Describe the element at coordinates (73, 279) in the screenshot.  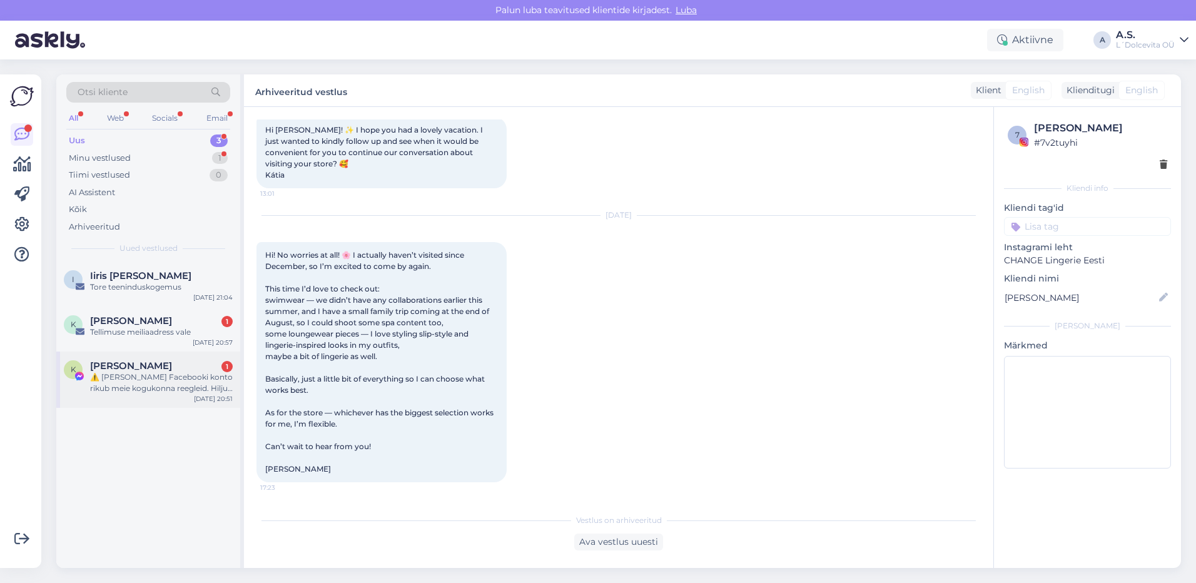
I see `span: I` at that location.